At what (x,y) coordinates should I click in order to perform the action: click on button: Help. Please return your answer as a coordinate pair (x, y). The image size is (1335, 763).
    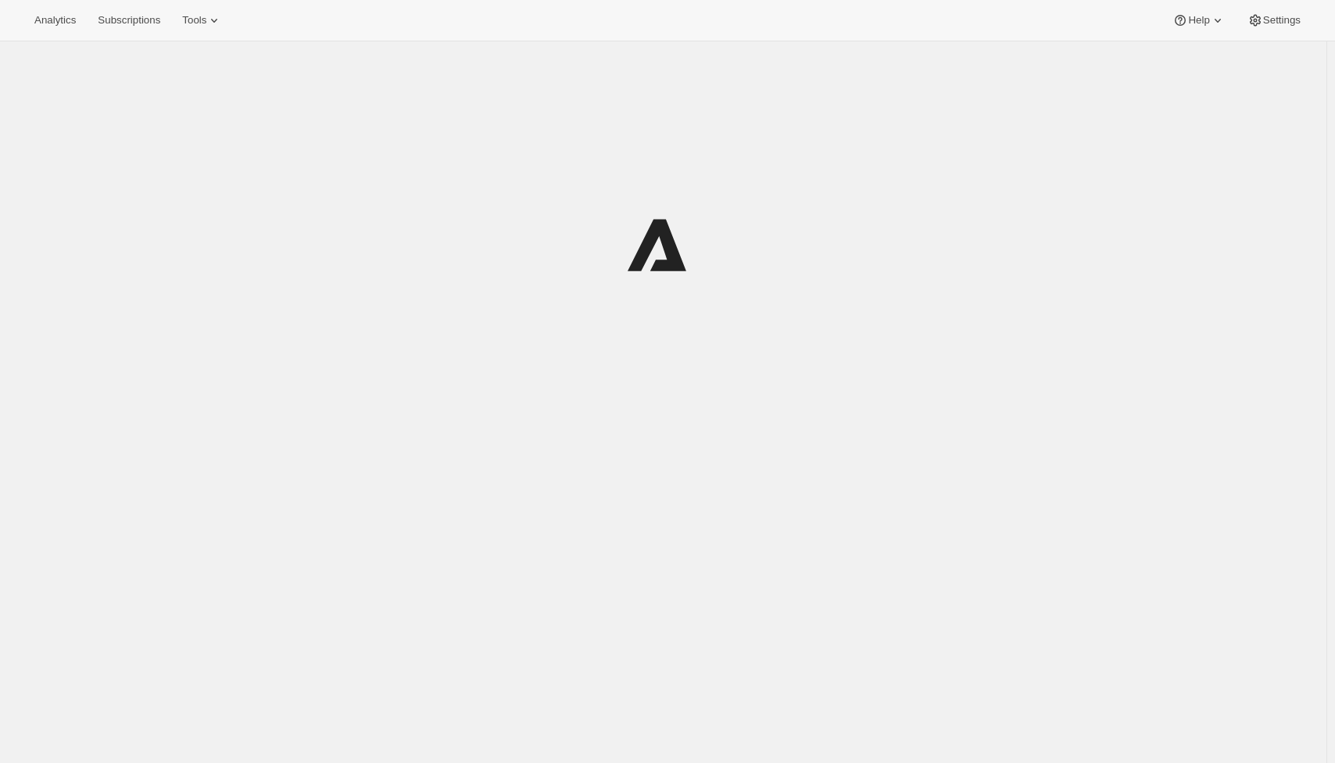
    Looking at the image, I should click on (1198, 20).